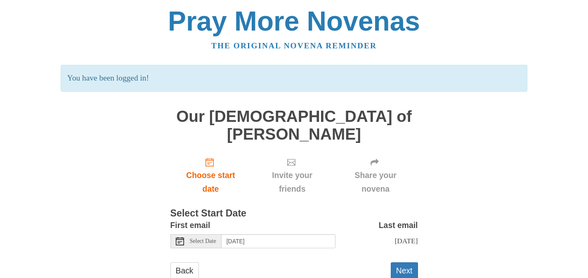  What do you see at coordinates (294, 213) in the screenshot?
I see `h3: Select Start Date` at bounding box center [294, 213].